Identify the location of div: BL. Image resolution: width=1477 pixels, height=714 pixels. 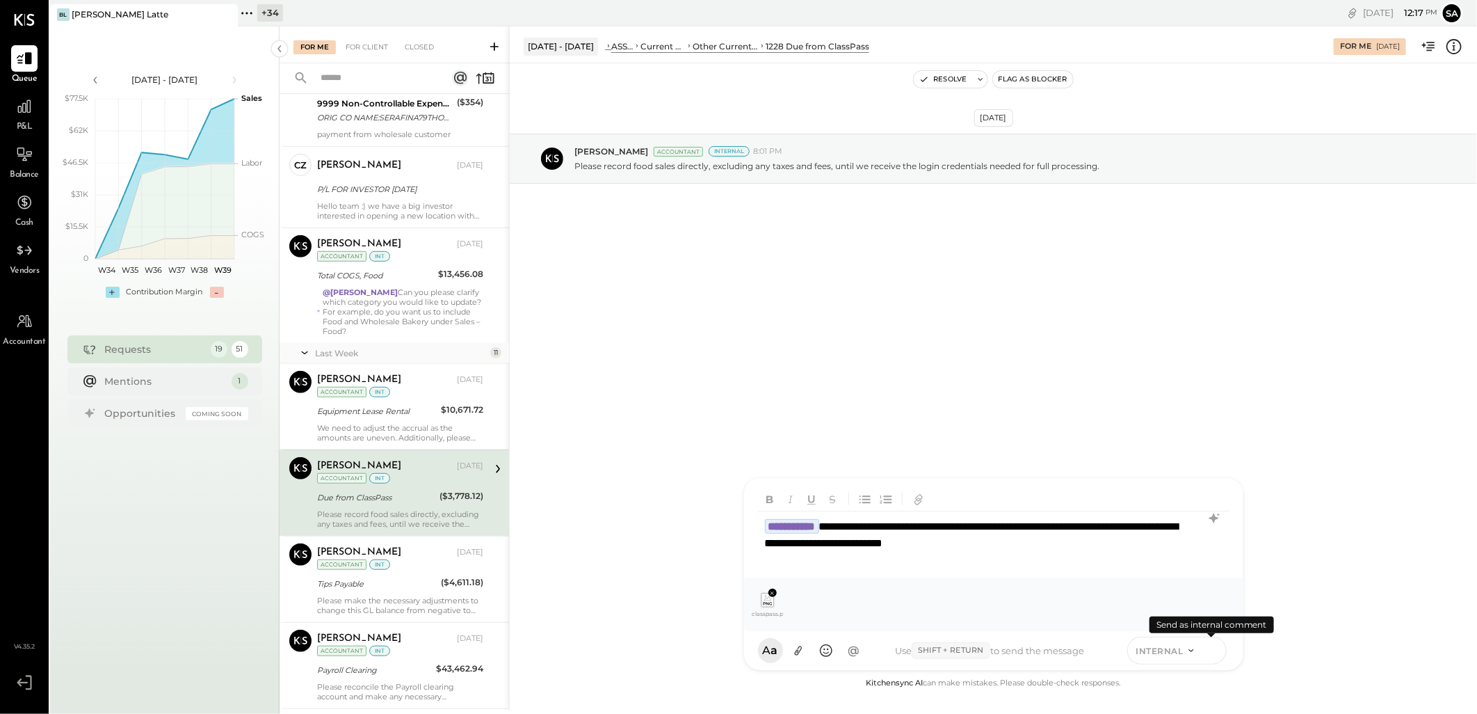
(63, 15).